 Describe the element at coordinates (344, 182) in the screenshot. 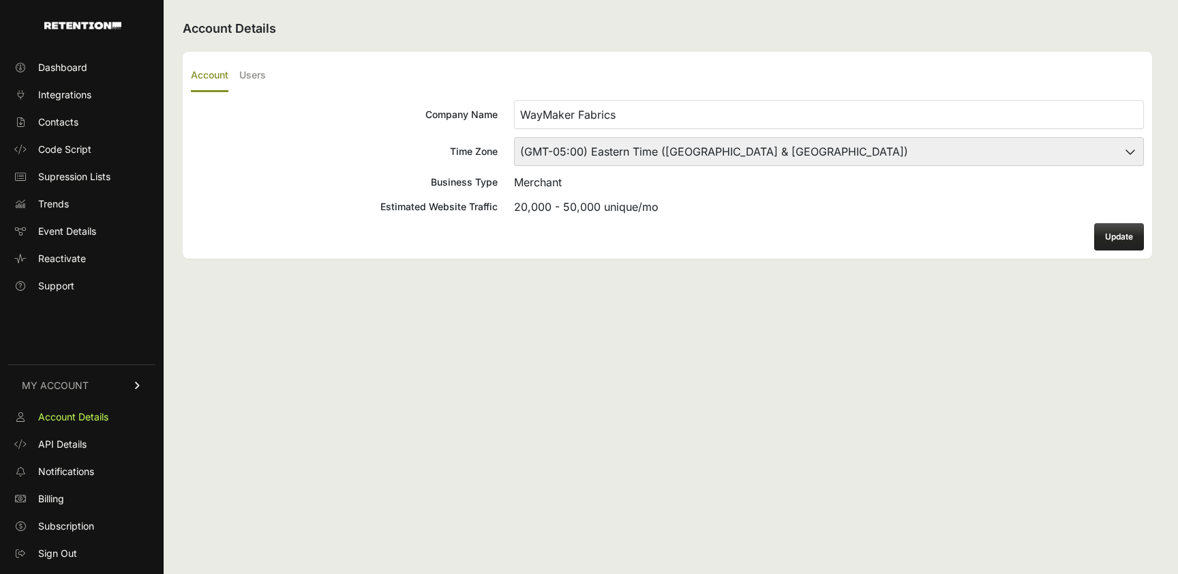

I see `div: Business Type` at that location.